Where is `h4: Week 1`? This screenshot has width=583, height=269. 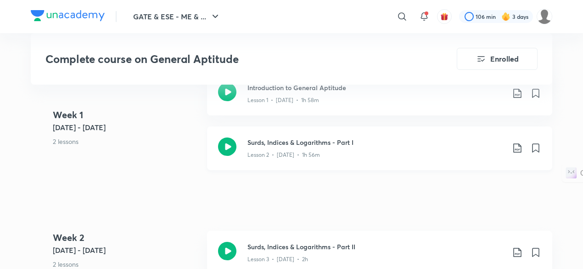 h4: Week 1 is located at coordinates (126, 115).